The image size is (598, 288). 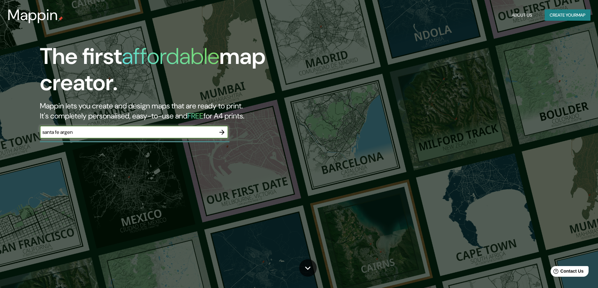 I want to click on h3: Mappin, so click(x=33, y=15).